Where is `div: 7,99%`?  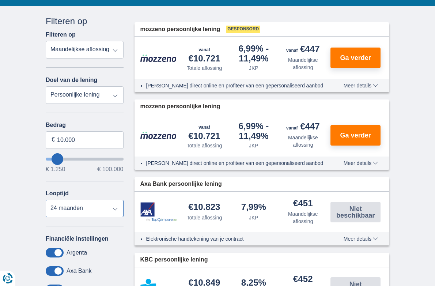 div: 7,99% is located at coordinates (254, 207).